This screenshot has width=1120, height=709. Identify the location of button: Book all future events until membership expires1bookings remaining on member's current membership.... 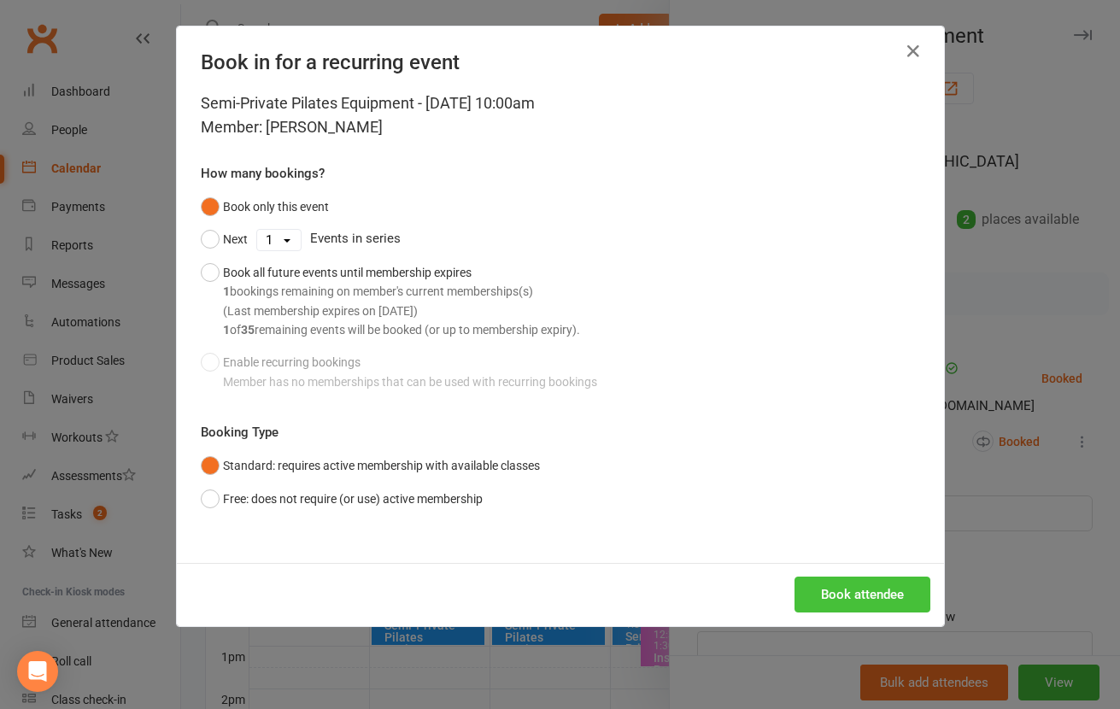
(390, 302).